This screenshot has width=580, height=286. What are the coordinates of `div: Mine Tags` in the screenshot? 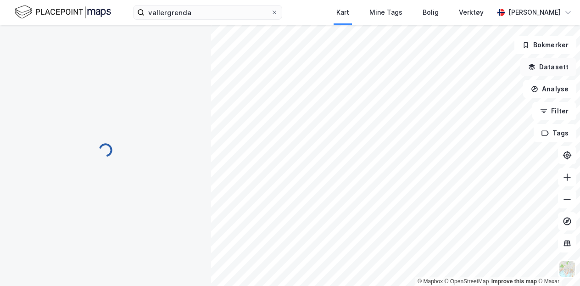 It's located at (386, 12).